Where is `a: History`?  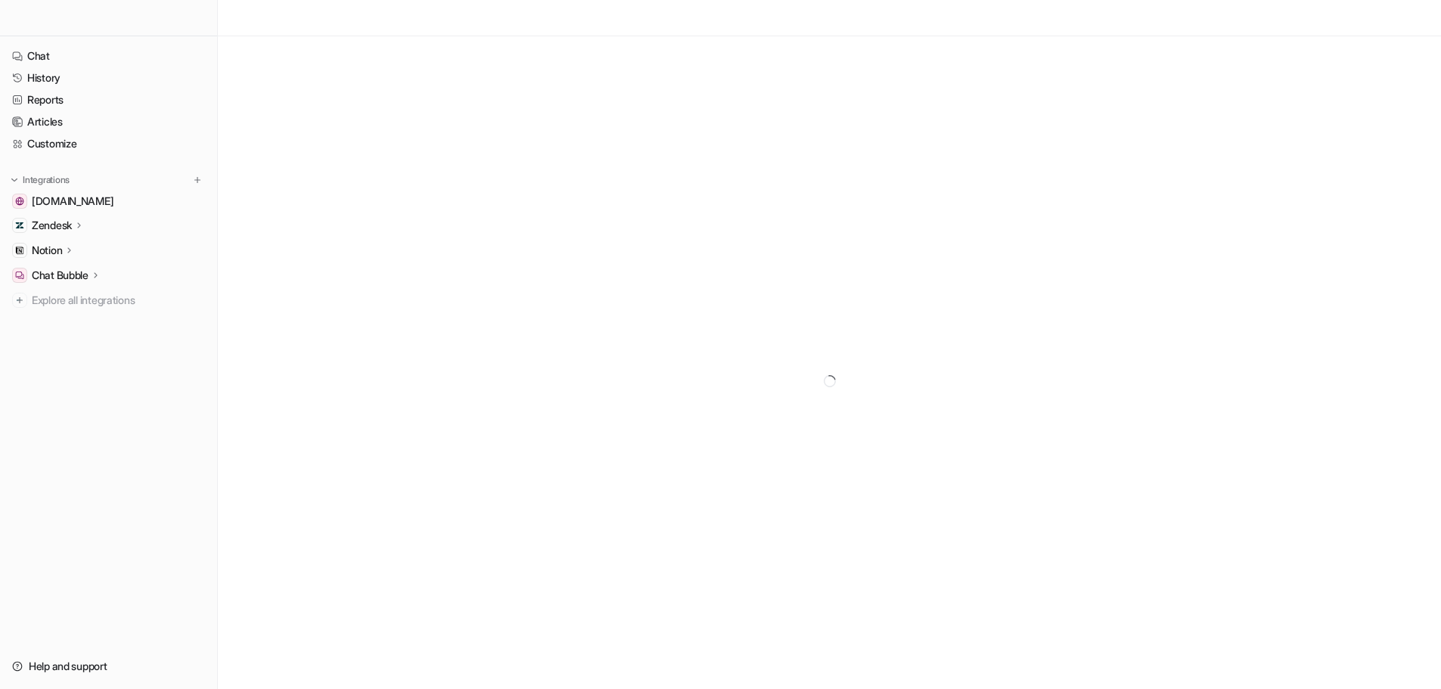 a: History is located at coordinates (108, 78).